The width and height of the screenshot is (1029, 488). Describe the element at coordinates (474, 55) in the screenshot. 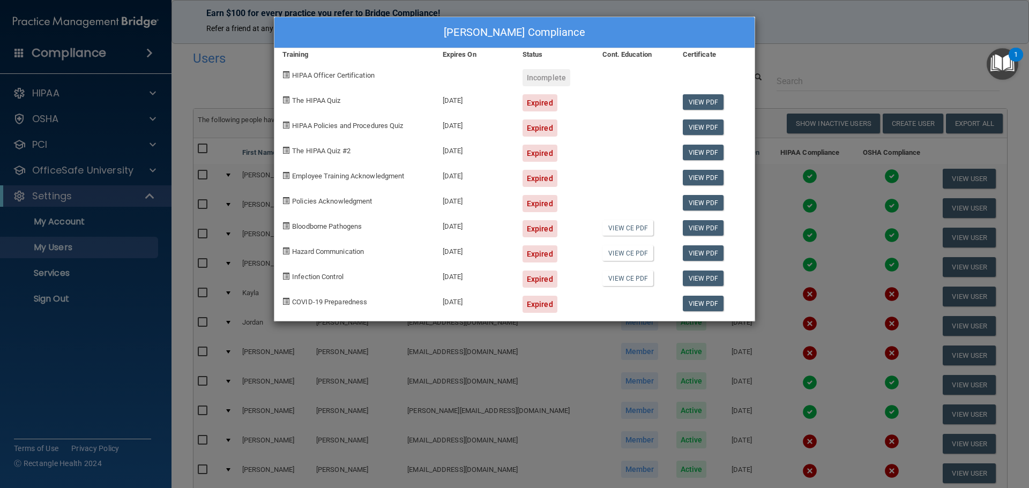

I see `div: Expires On` at that location.